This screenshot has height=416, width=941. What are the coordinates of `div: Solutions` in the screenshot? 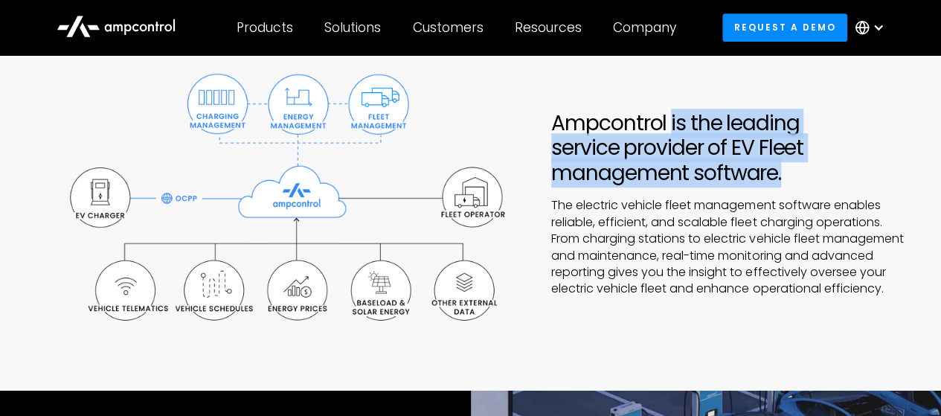 It's located at (353, 28).